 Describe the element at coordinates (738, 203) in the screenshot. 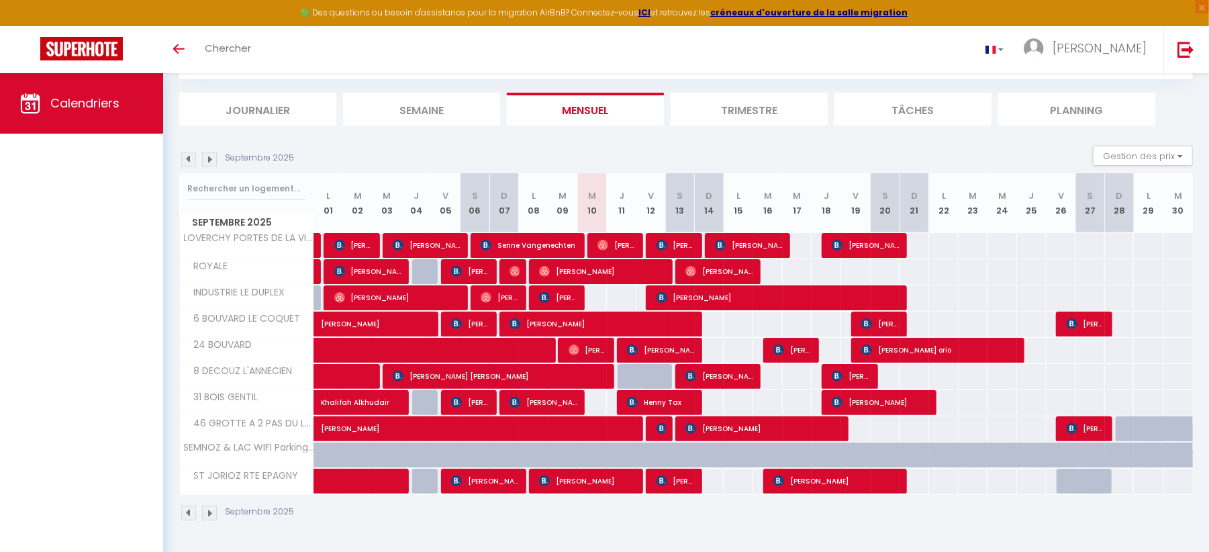

I see `th: 15` at that location.